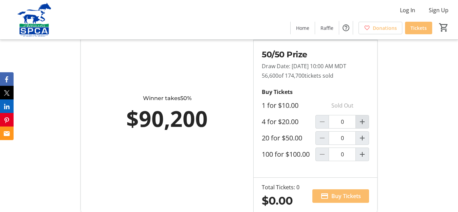 The width and height of the screenshot is (458, 212). What do you see at coordinates (439, 10) in the screenshot?
I see `span: Sign Up` at bounding box center [439, 10].